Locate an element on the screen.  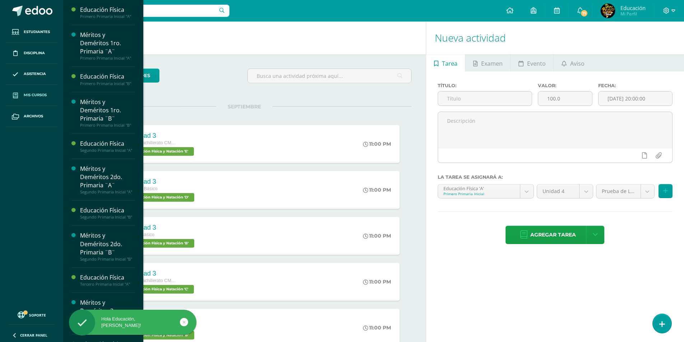
span: Educación is located at coordinates (633, 8).